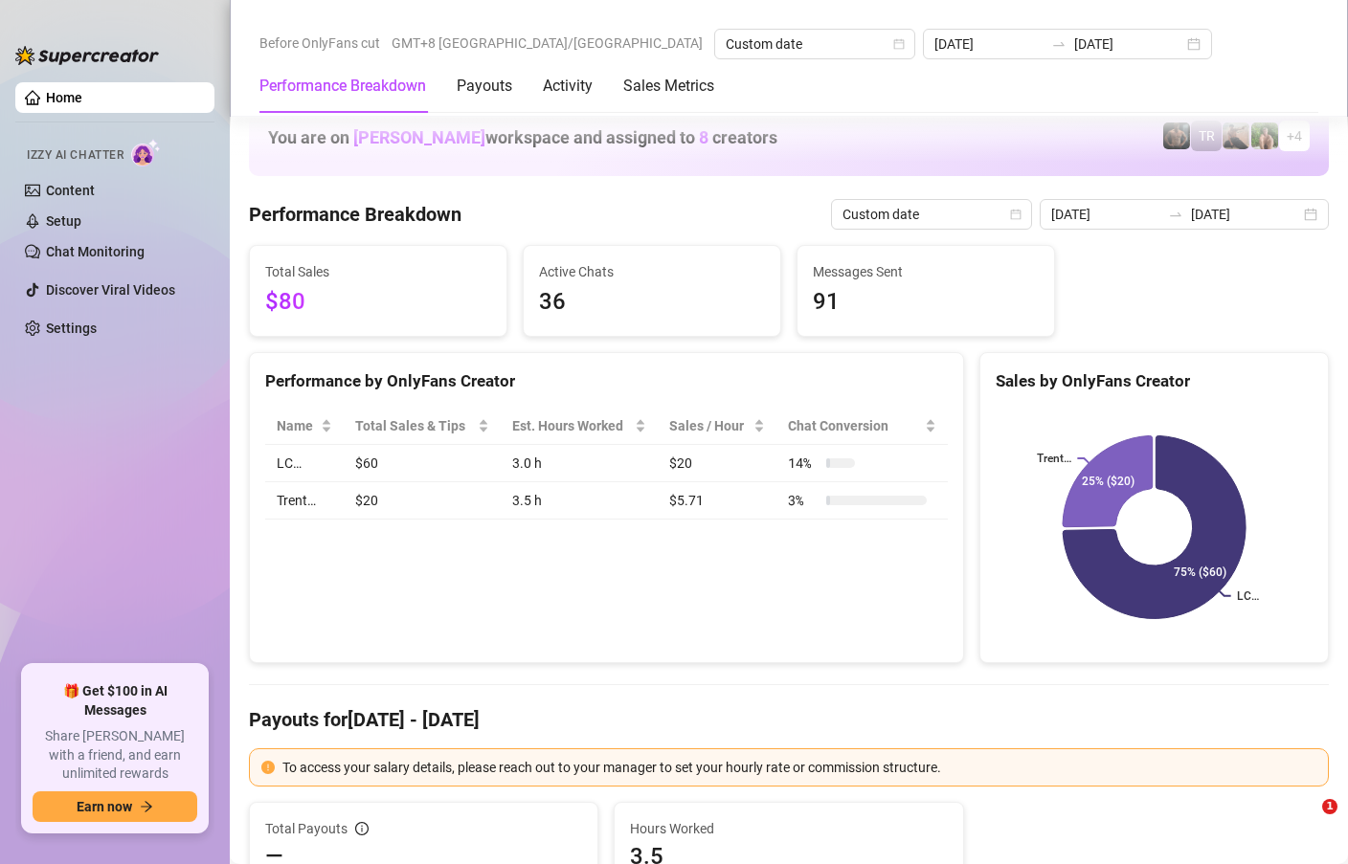 Image resolution: width=1348 pixels, height=864 pixels. What do you see at coordinates (71, 328) in the screenshot?
I see `a: Settings` at bounding box center [71, 328].